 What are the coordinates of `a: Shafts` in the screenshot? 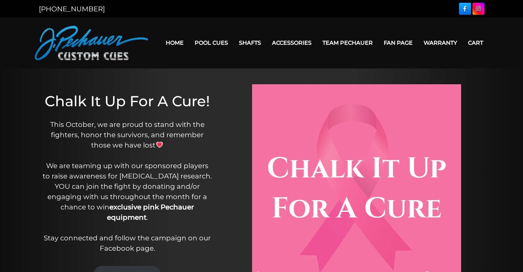 It's located at (250, 43).